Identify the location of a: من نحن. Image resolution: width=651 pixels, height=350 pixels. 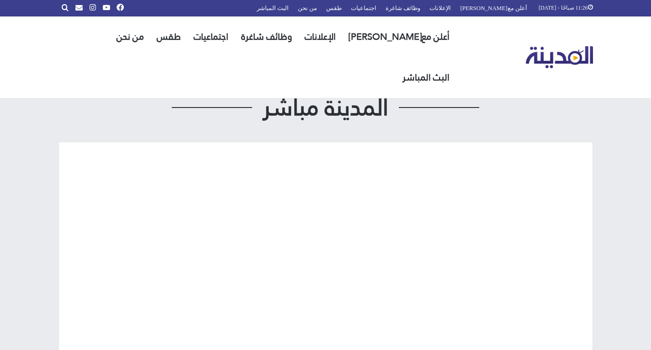
(130, 37).